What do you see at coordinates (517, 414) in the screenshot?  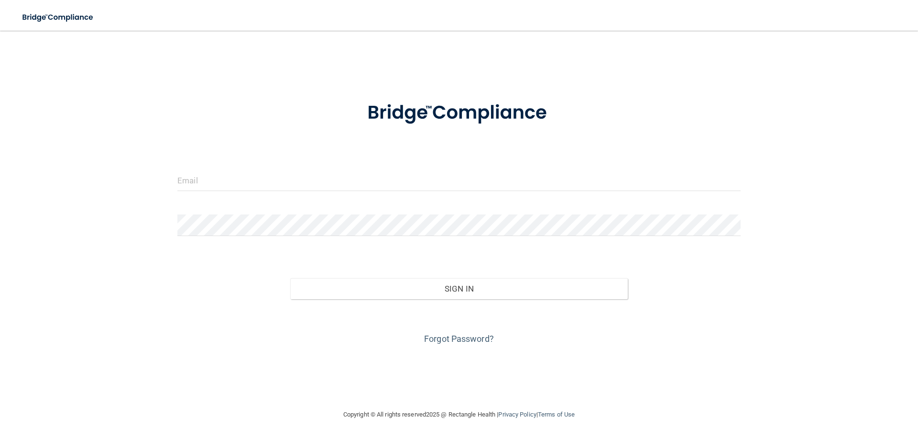 I see `a: Privacy Policy` at bounding box center [517, 414].